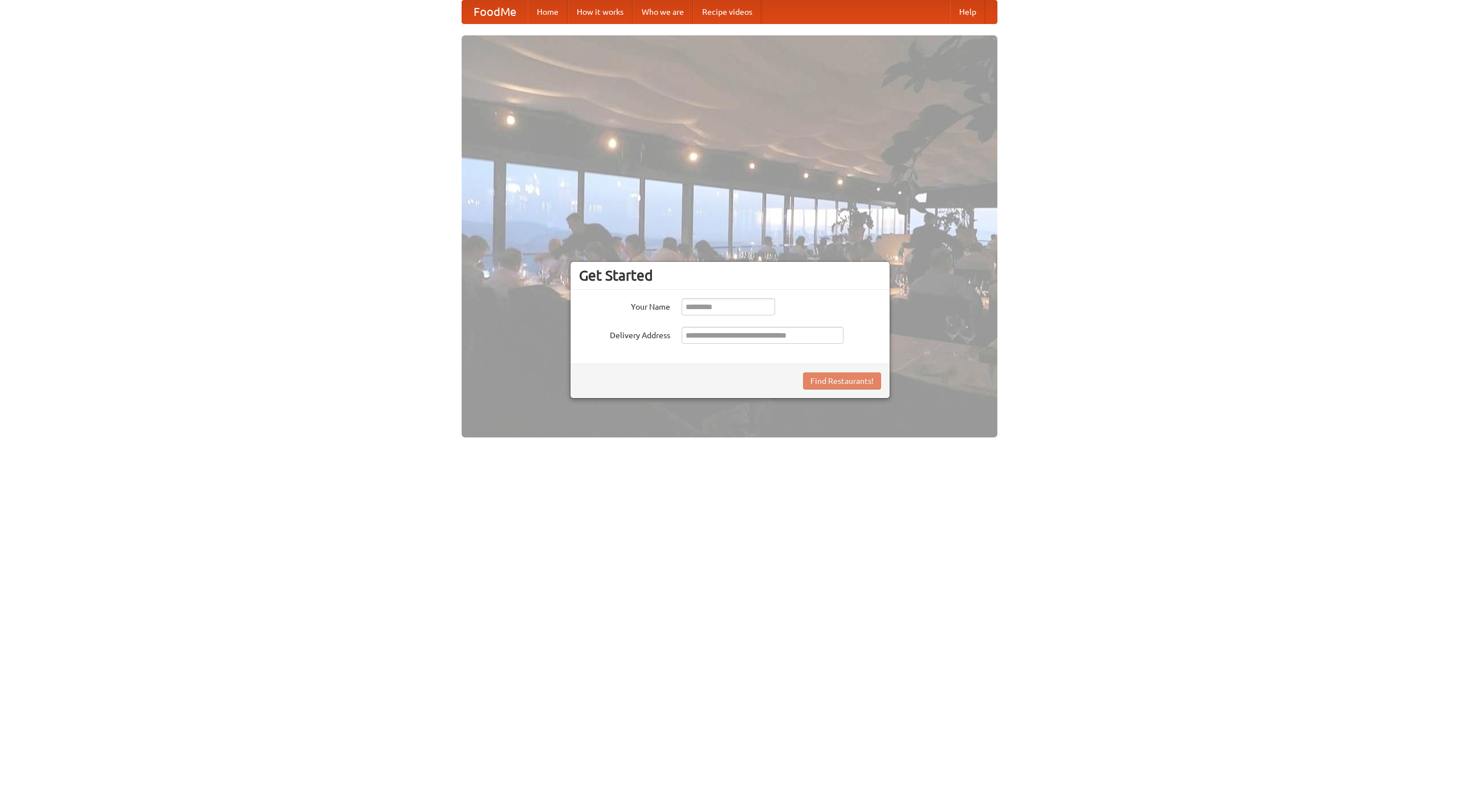 This screenshot has width=1459, height=807. I want to click on button: Find Restaurants!, so click(842, 381).